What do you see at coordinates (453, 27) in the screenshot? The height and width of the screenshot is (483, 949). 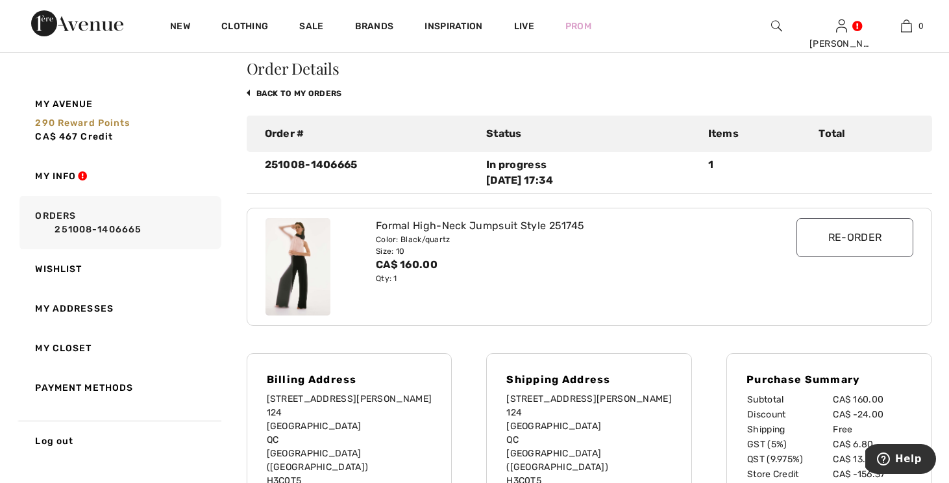 I see `span: Inspiration` at bounding box center [453, 27].